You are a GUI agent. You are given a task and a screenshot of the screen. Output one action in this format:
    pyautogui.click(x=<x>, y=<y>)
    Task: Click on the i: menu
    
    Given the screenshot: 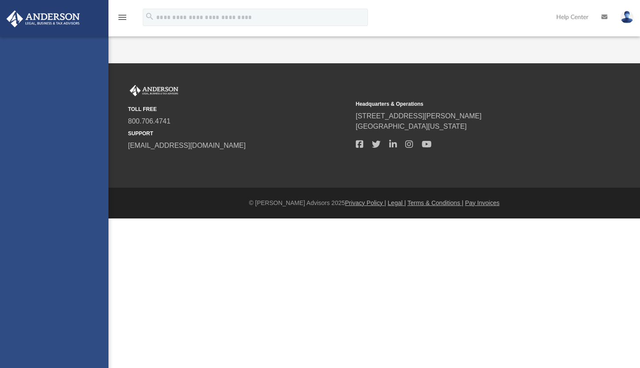 What is the action you would take?
    pyautogui.click(x=122, y=17)
    